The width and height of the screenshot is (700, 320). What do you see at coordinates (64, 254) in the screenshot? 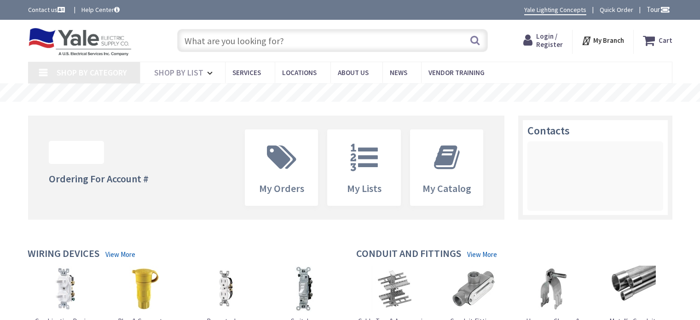
I see `h4: Wiring Devices` at bounding box center [64, 254].